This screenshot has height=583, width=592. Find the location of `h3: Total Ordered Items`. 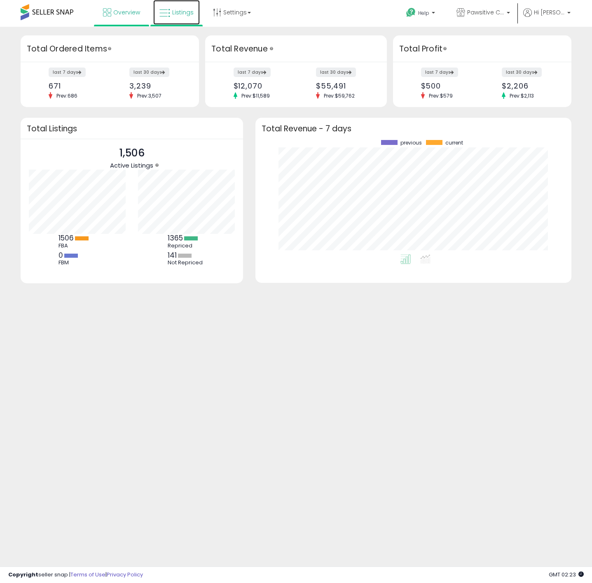

h3: Total Ordered Items is located at coordinates (109, 49).